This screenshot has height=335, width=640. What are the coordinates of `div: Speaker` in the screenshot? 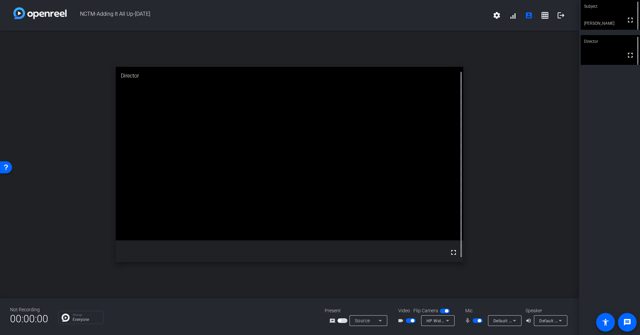 It's located at (546, 311).